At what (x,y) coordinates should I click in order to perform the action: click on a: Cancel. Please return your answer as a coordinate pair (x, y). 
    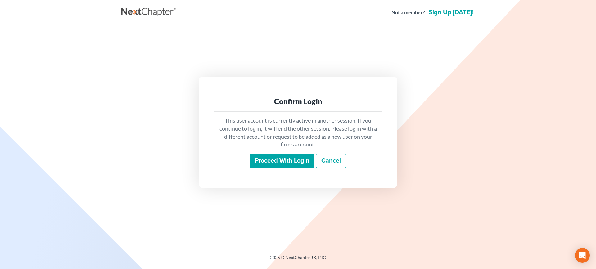
    Looking at the image, I should click on (331, 161).